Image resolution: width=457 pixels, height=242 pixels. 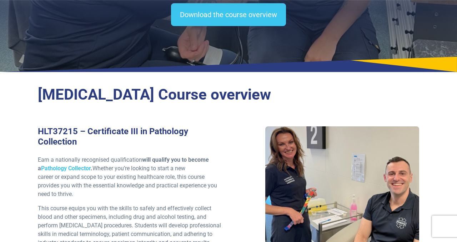 I want to click on h3: HLT37215 – Certificate III in Pathology Collection, so click(x=131, y=137).